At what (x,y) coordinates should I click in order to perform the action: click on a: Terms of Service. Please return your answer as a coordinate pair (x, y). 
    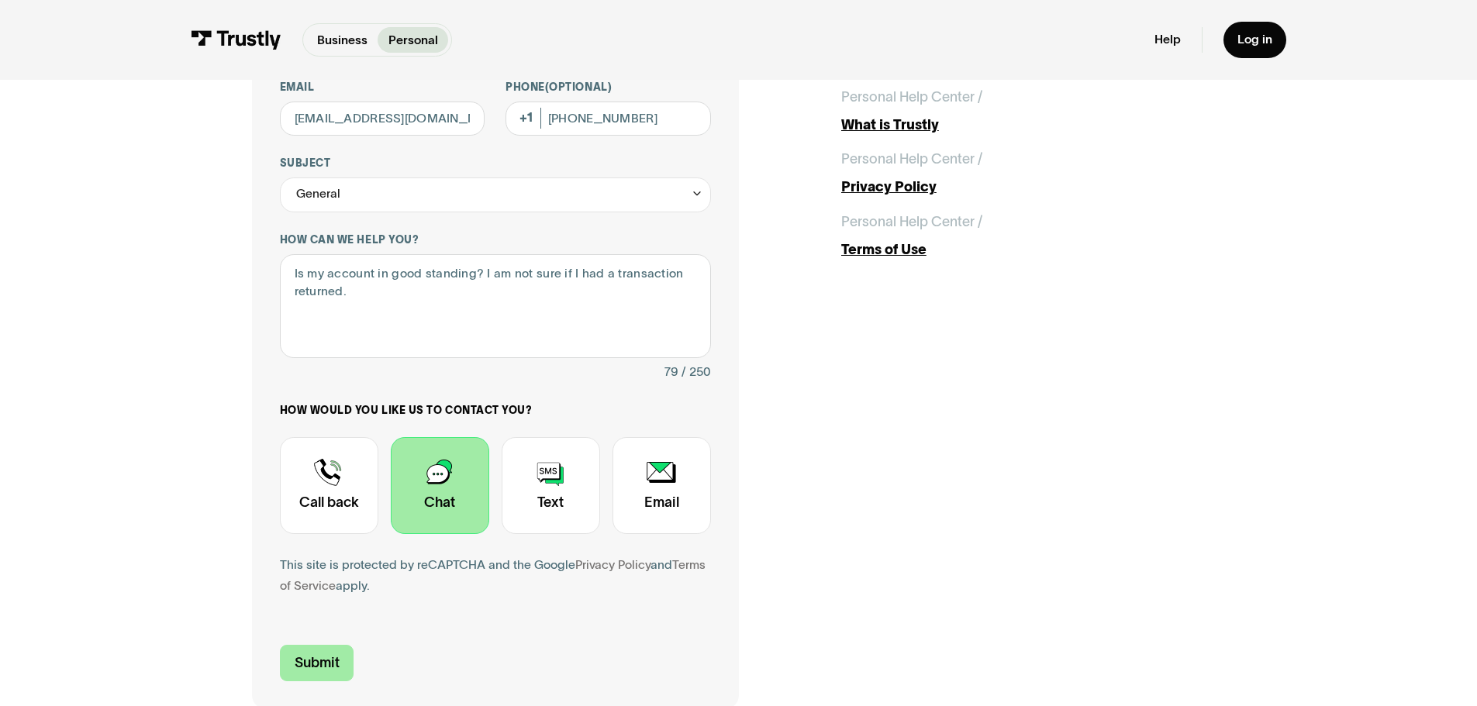
    Looking at the image, I should click on (492, 575).